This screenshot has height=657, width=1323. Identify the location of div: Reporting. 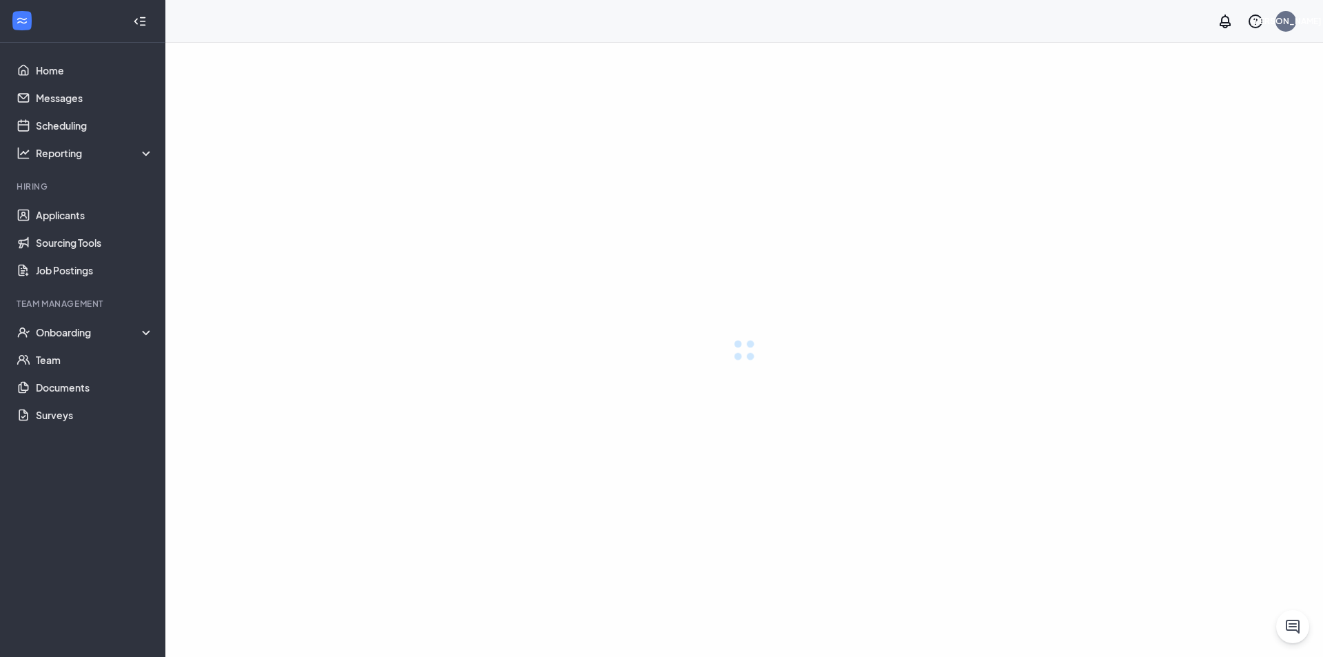
(95, 153).